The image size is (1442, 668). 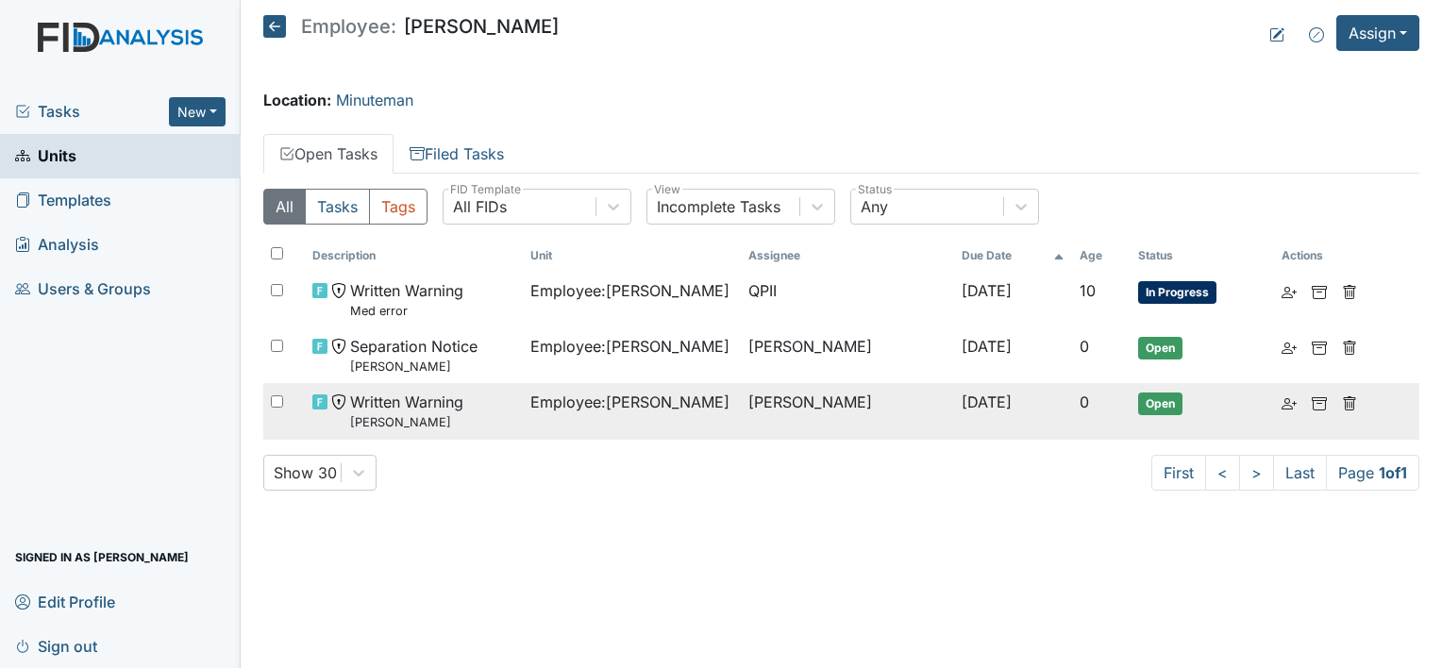 What do you see at coordinates (45, 156) in the screenshot?
I see `span: Units` at bounding box center [45, 156].